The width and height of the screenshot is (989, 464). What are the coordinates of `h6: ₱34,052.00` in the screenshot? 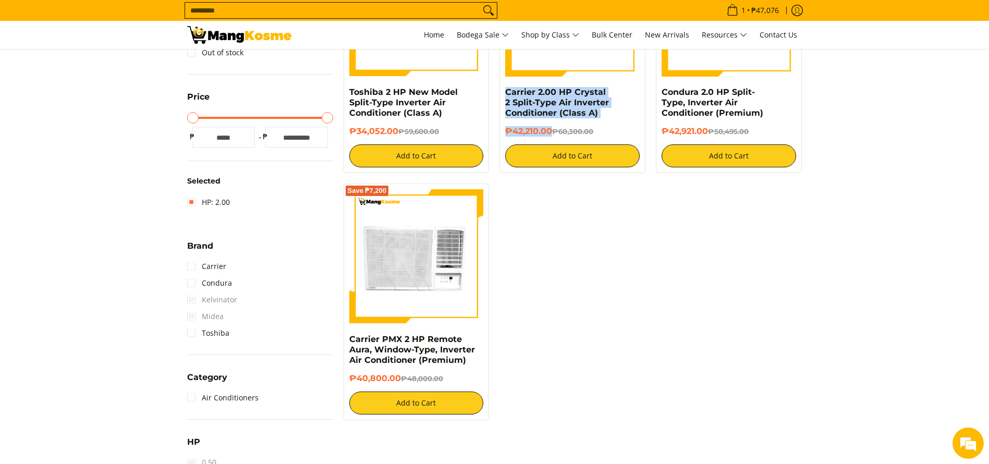 It's located at (416, 131).